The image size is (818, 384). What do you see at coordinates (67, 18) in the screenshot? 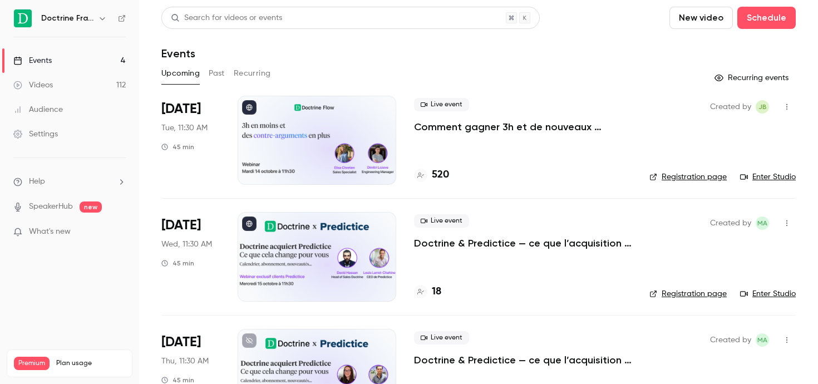
I see `h6: Doctrine France` at bounding box center [67, 18].